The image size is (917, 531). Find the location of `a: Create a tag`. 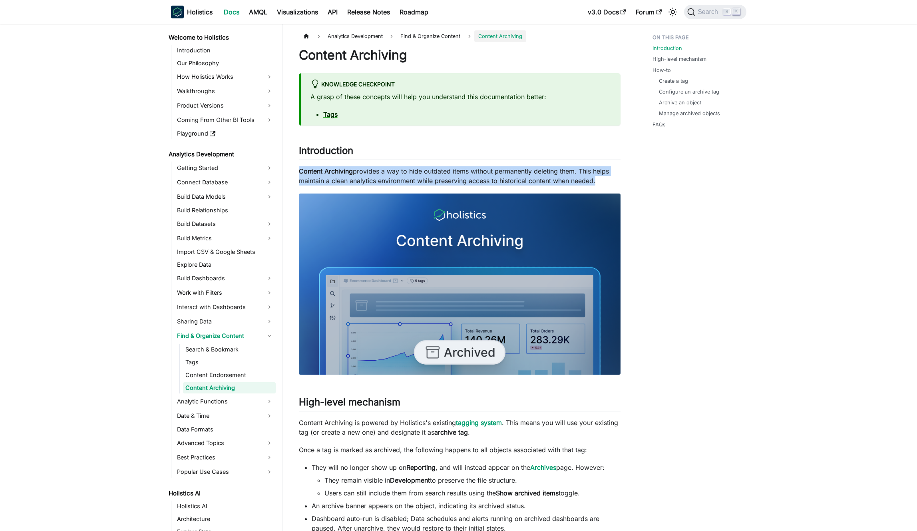

a: Create a tag is located at coordinates (673, 81).